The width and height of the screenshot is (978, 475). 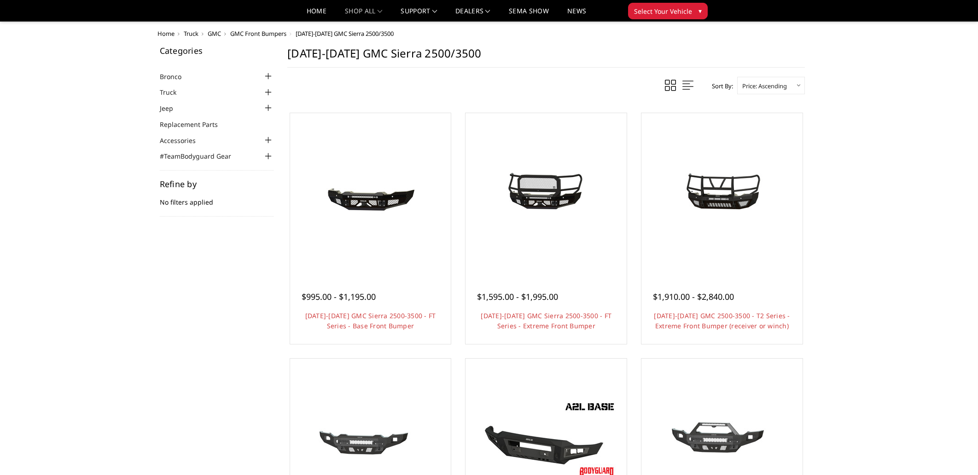 What do you see at coordinates (576, 14) in the screenshot?
I see `a: News` at bounding box center [576, 14].